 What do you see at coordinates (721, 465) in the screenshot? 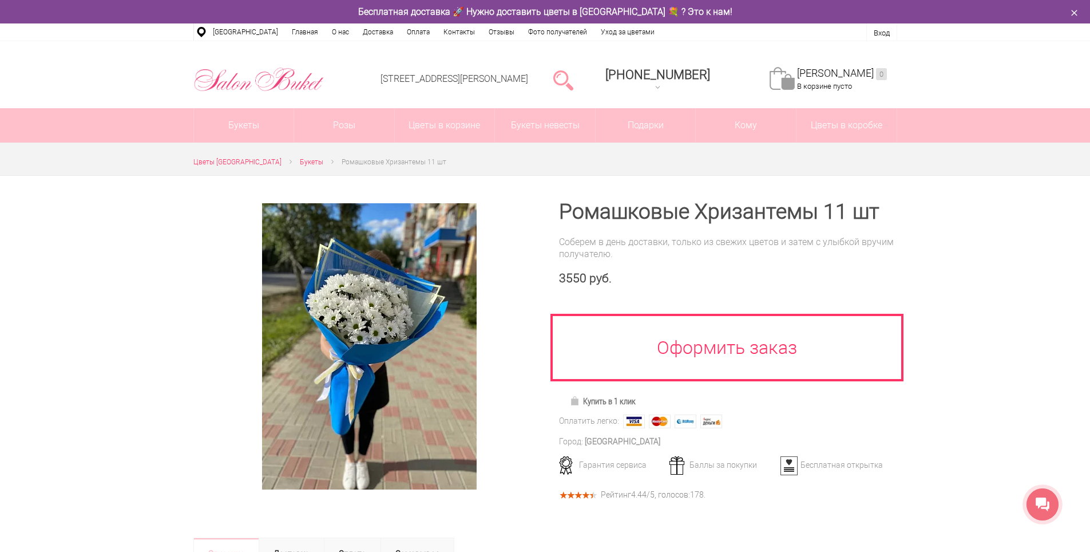
I see `div: Баллы за покупки` at bounding box center [721, 465].